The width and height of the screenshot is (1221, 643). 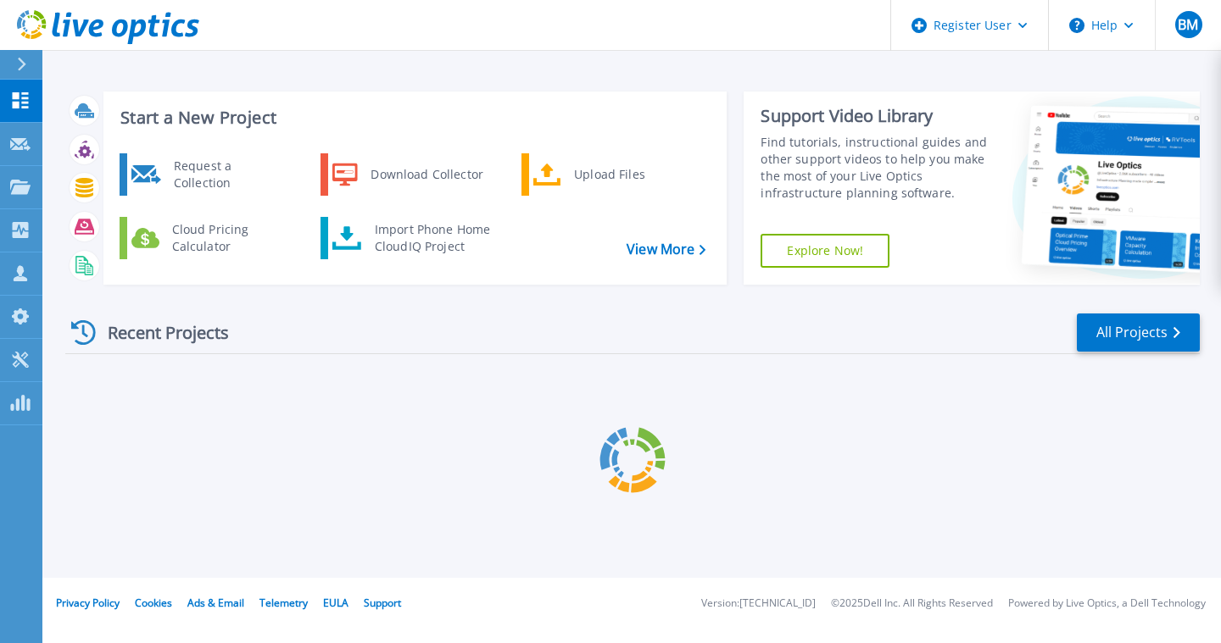 I want to click on div: Cloud Pricing Calculator, so click(x=226, y=238).